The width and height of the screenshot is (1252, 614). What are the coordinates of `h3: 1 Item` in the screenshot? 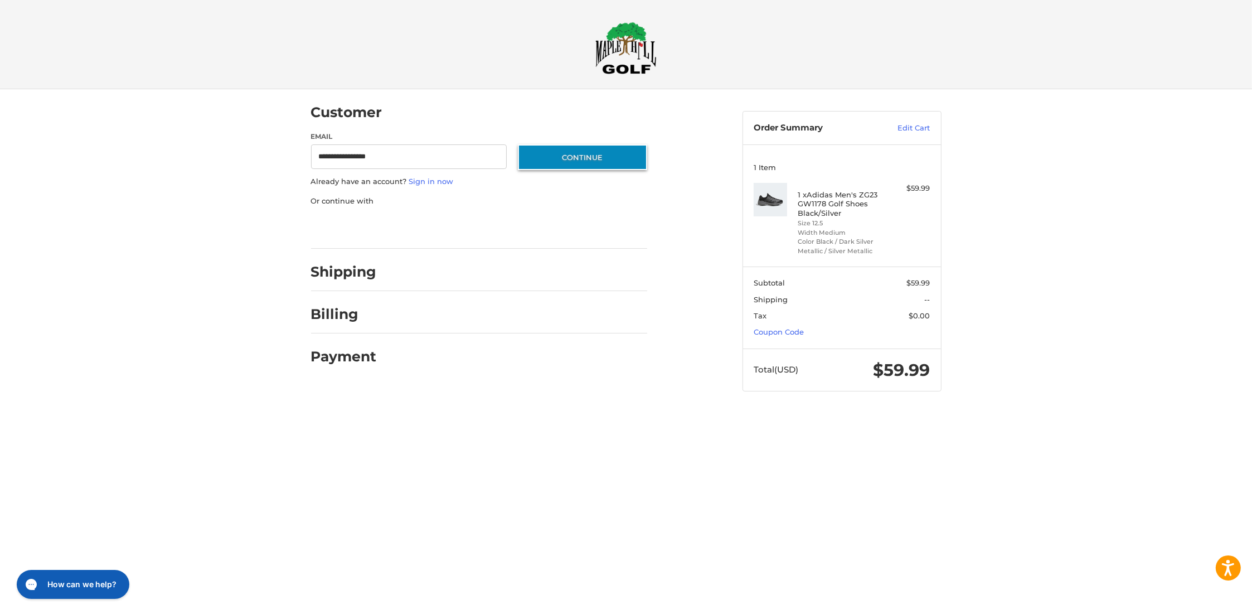 It's located at (842, 167).